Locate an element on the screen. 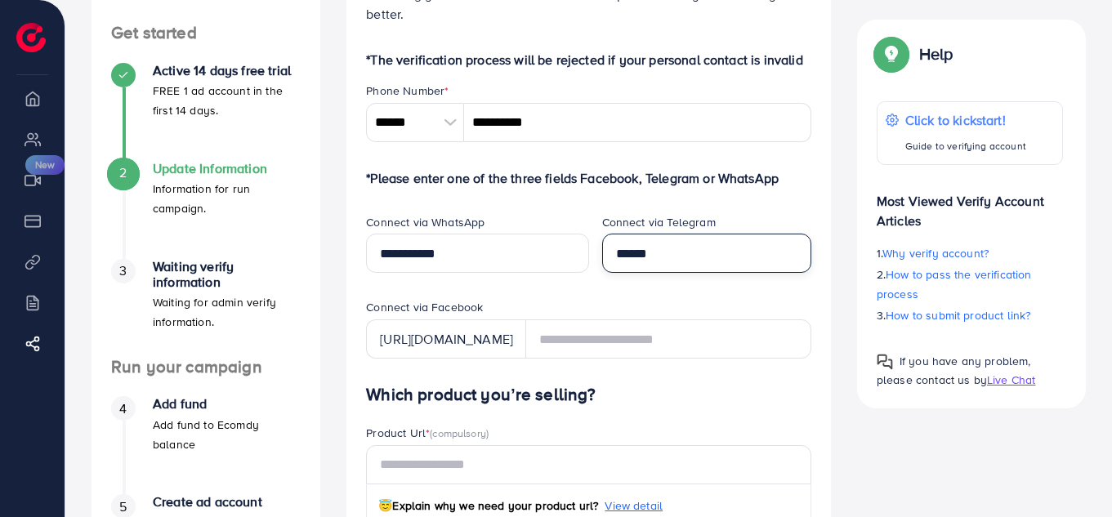  label: Connect via WhatsApp is located at coordinates (425, 222).